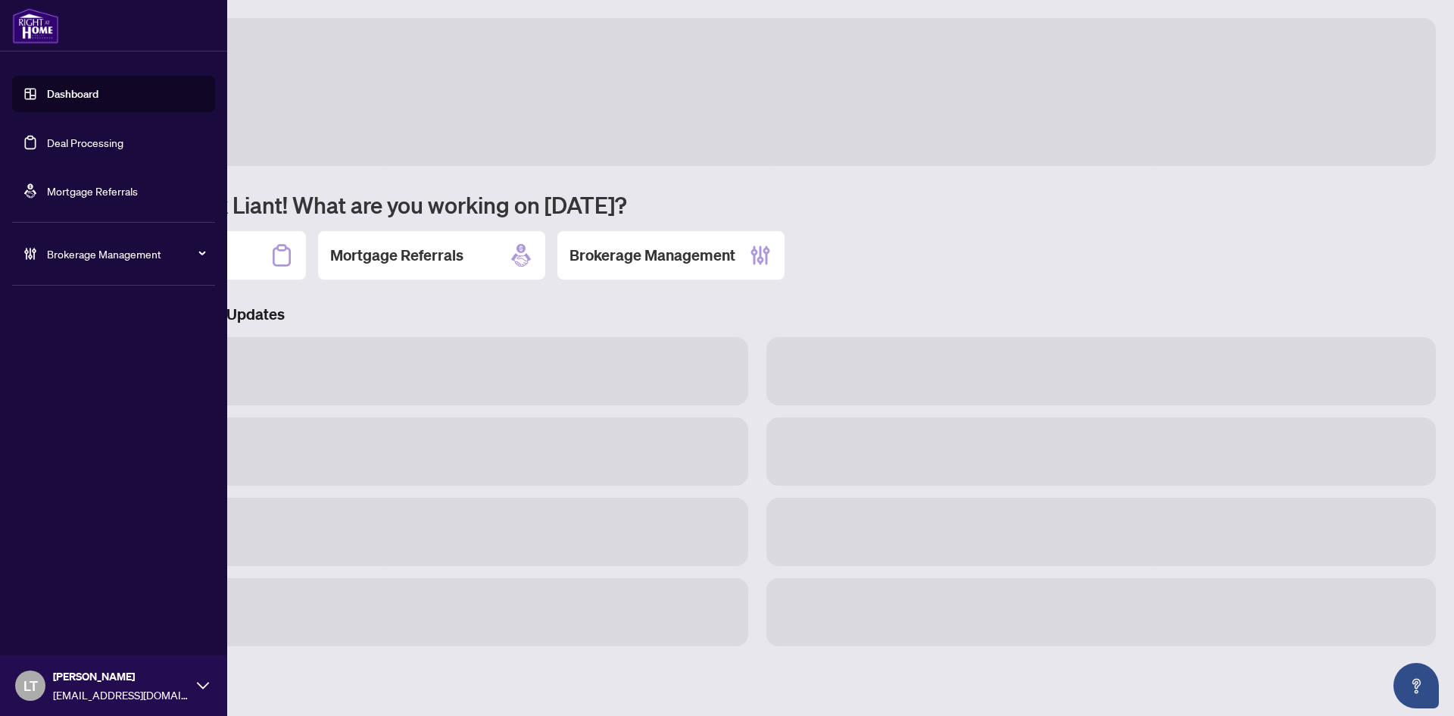  What do you see at coordinates (652, 255) in the screenshot?
I see `h2: Brokerage Management` at bounding box center [652, 255].